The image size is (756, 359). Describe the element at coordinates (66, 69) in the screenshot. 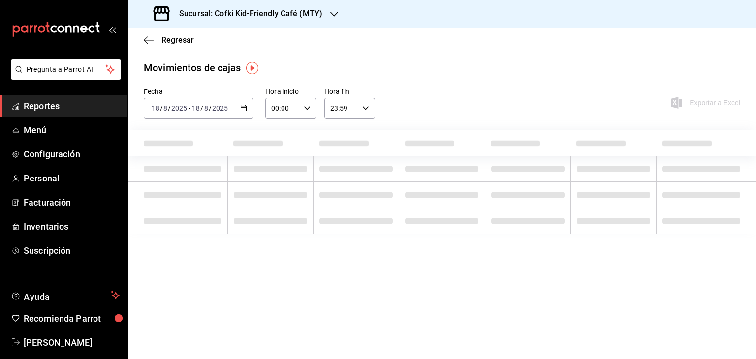

I see `button: Pregunta a Parrot AI` at that location.